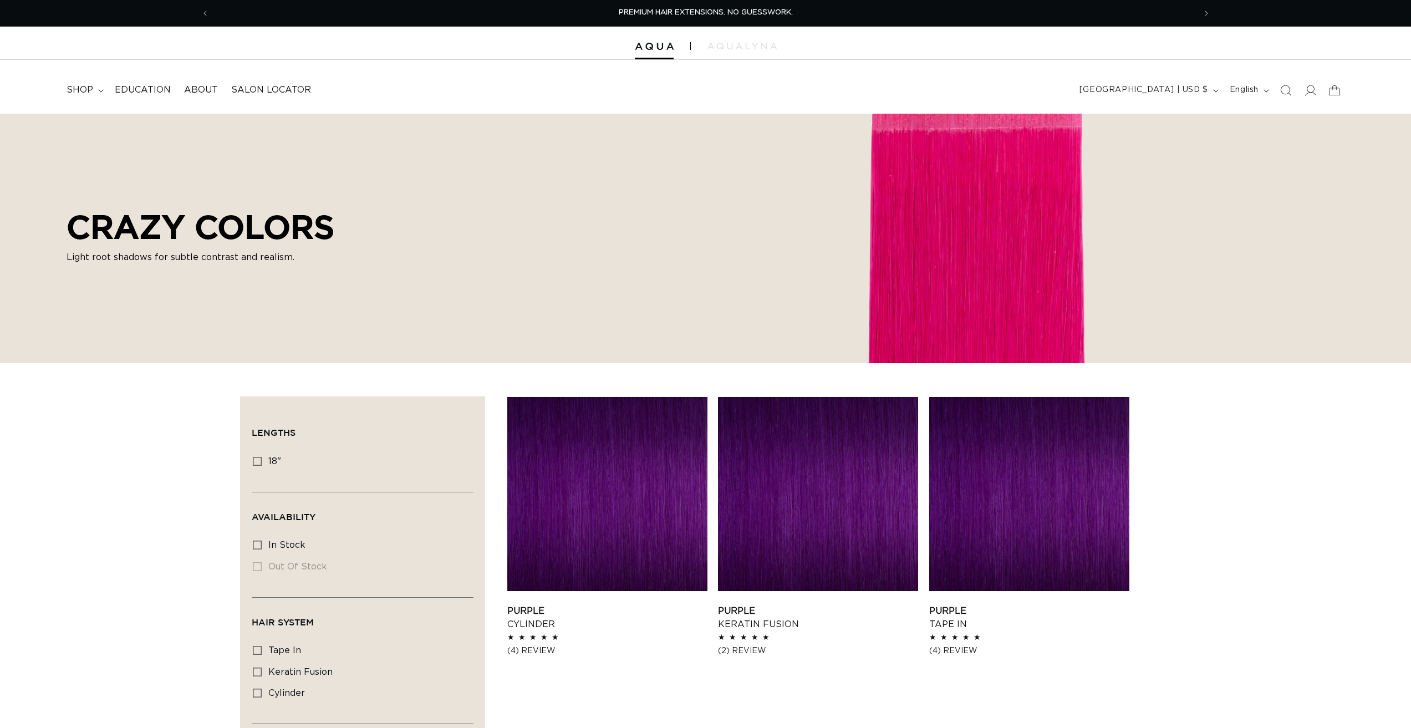 This screenshot has width=1411, height=728. I want to click on img: aqualyna.com, so click(742, 46).